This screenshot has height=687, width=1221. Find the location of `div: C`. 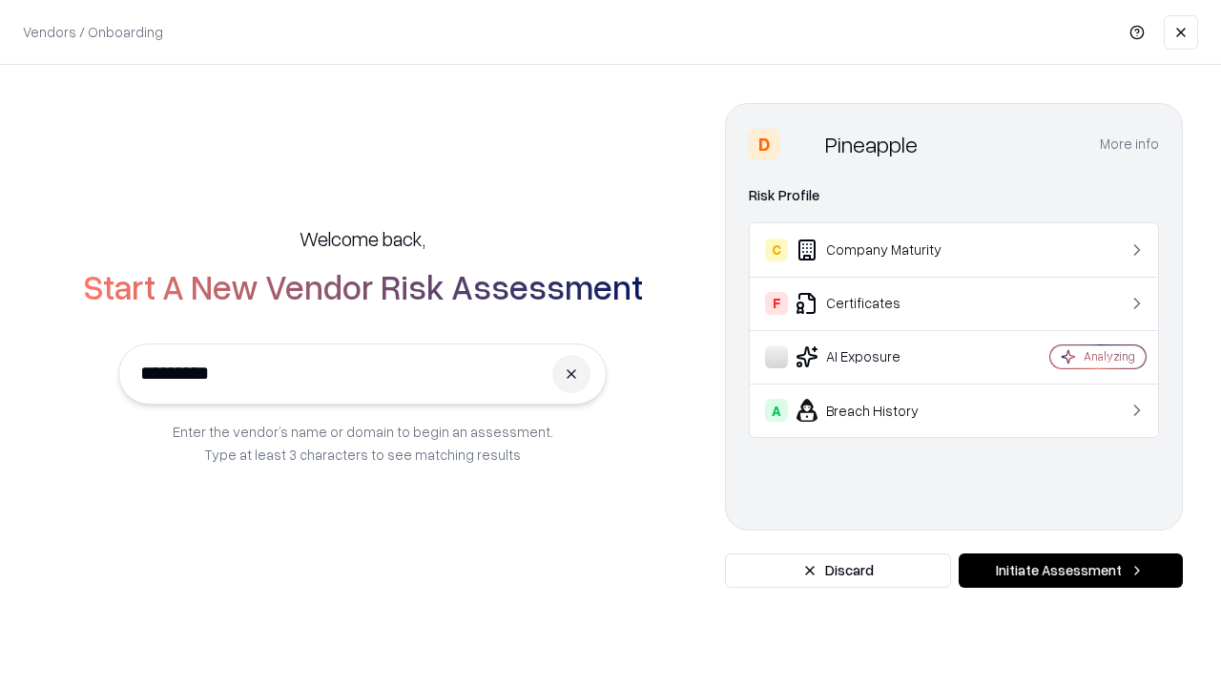

div: C is located at coordinates (777, 250).